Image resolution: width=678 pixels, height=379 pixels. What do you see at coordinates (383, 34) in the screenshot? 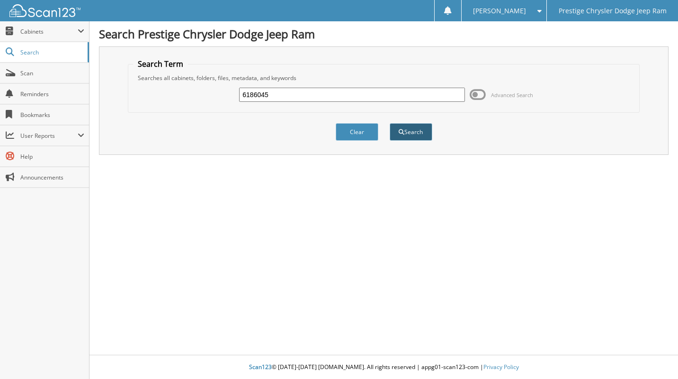
I see `h1: Search Prestige Chrysler Dodge Jeep Ram` at bounding box center [383, 34].